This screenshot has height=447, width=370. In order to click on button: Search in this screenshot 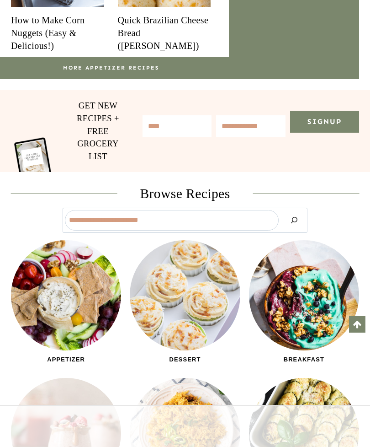, I will do `click(294, 220)`.